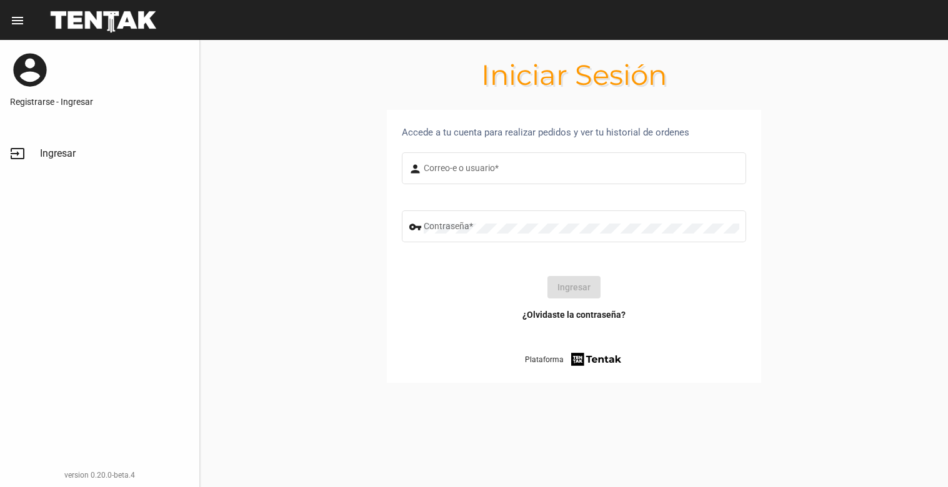 This screenshot has width=948, height=487. Describe the element at coordinates (573, 359) in the screenshot. I see `a: Plataforma` at that location.